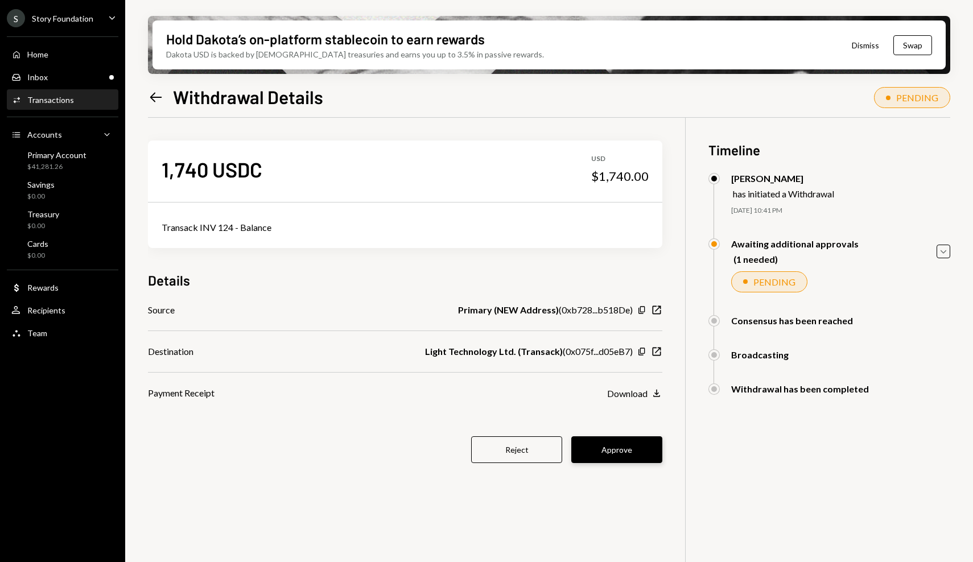 This screenshot has height=562, width=973. Describe the element at coordinates (63, 161) in the screenshot. I see `a: Primary Account$41,281.26` at that location.